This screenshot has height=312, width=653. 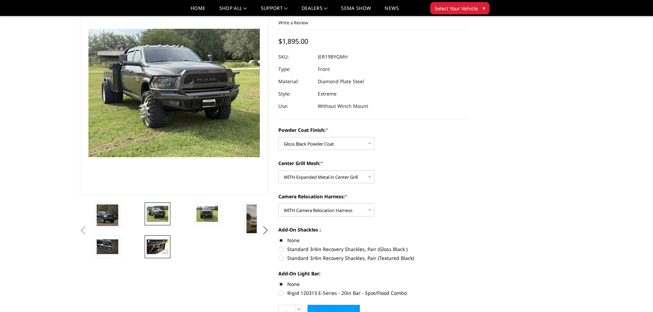 What do you see at coordinates (265, 231) in the screenshot?
I see `button: Next` at bounding box center [265, 231].